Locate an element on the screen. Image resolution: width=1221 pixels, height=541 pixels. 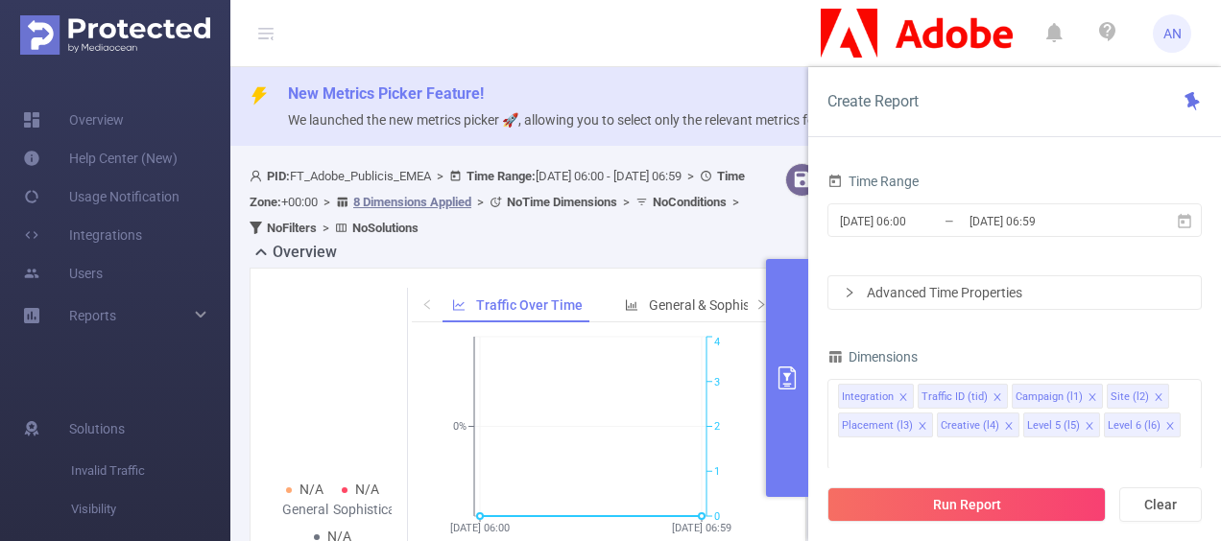
a: Help Center (New) is located at coordinates (100, 158).